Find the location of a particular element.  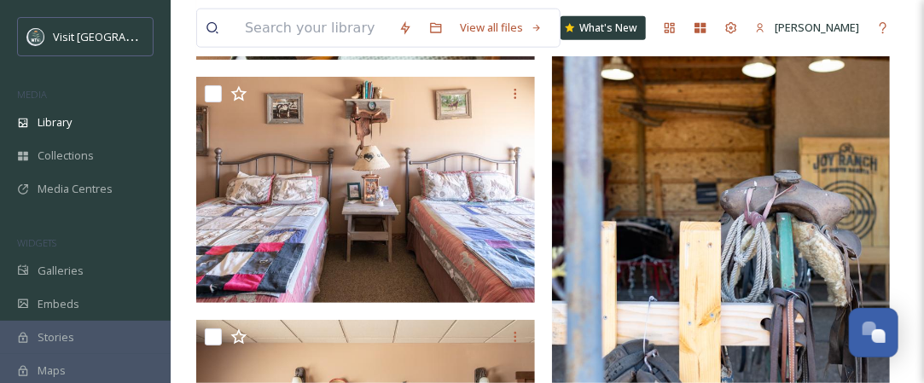

button: Open Chat is located at coordinates (873, 333).